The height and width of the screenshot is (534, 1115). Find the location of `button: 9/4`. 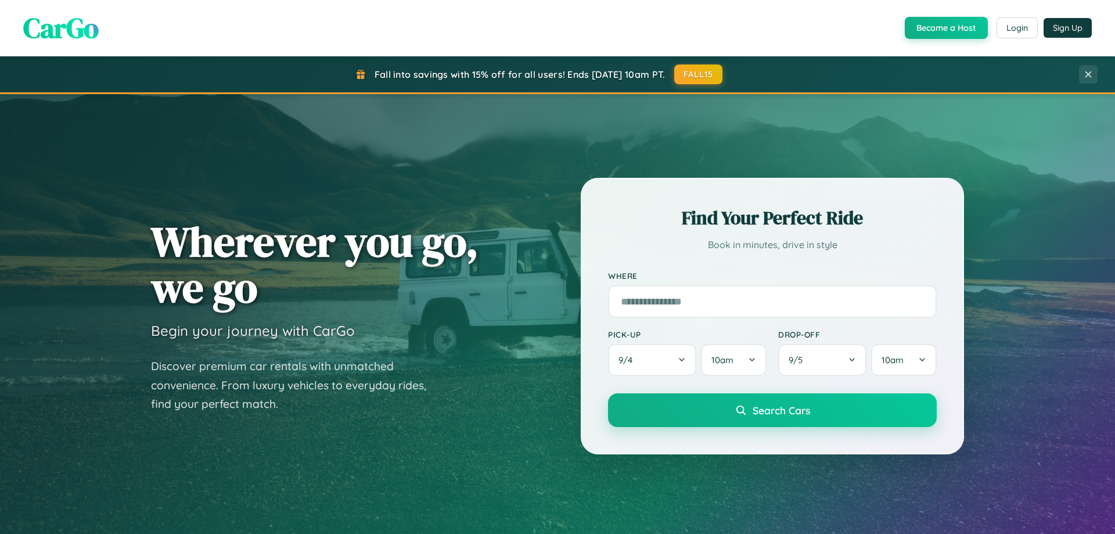

button: 9/4 is located at coordinates (652, 359).